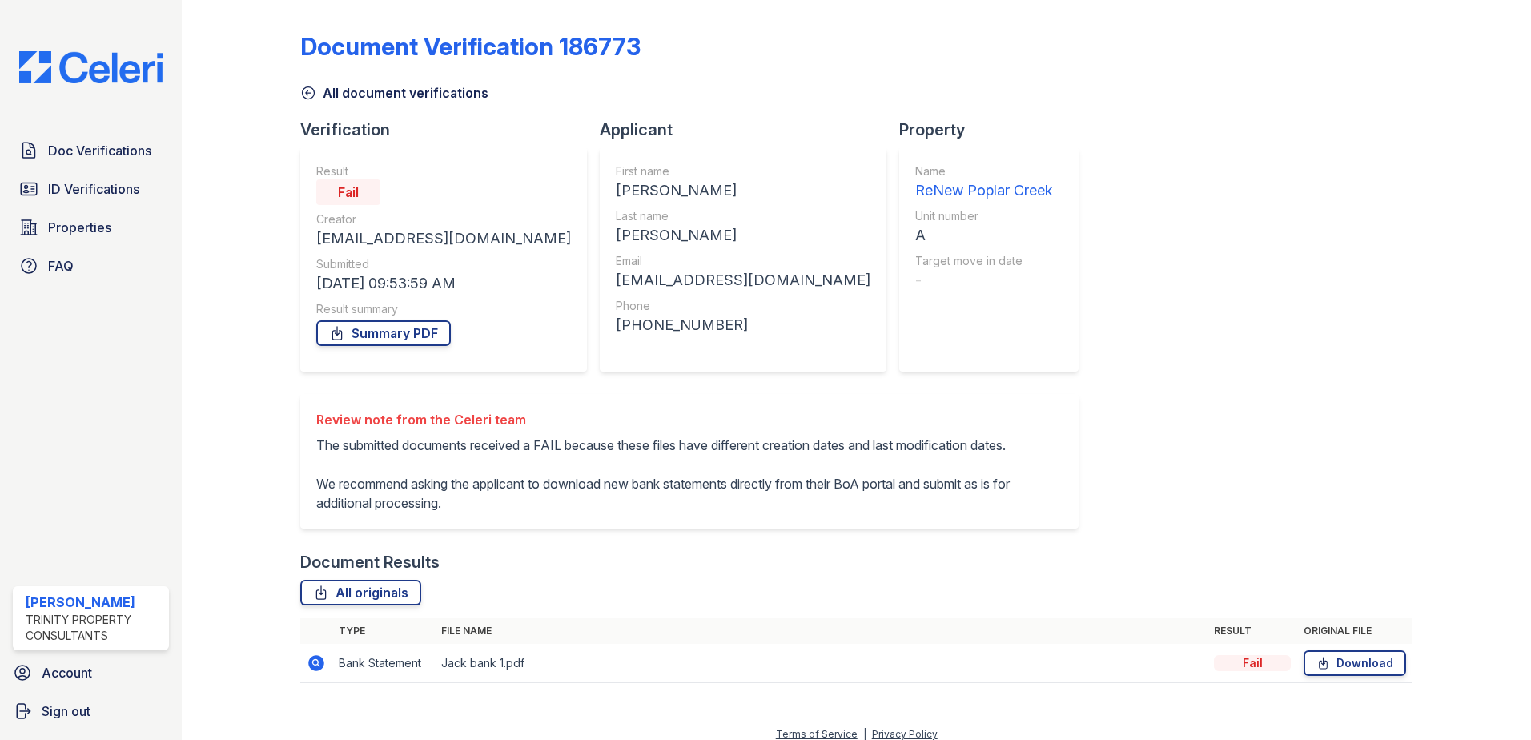  What do you see at coordinates (996, 130) in the screenshot?
I see `div: Property` at bounding box center [996, 130].